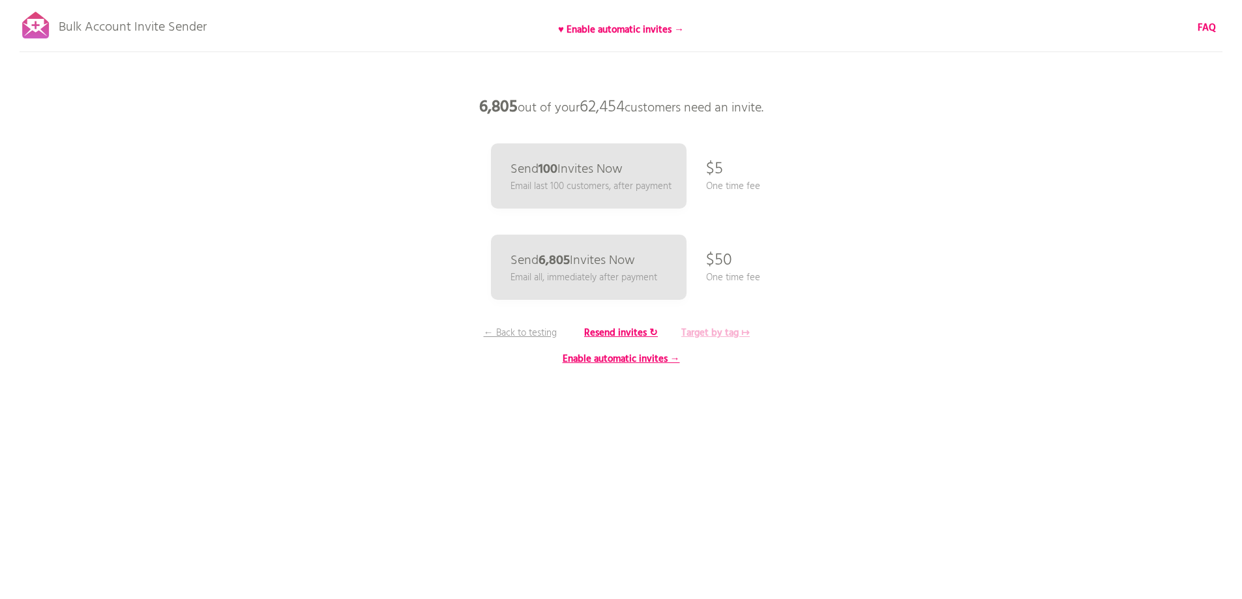 This screenshot has height=599, width=1242. What do you see at coordinates (715, 170) in the screenshot?
I see `p: $5` at bounding box center [715, 170].